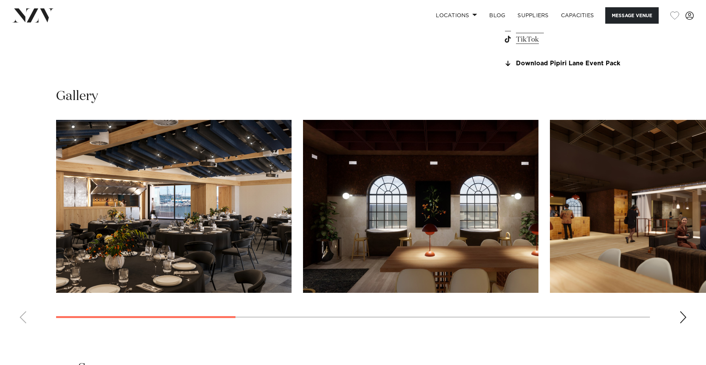  Describe the element at coordinates (457, 15) in the screenshot. I see `a: Locations` at that location.